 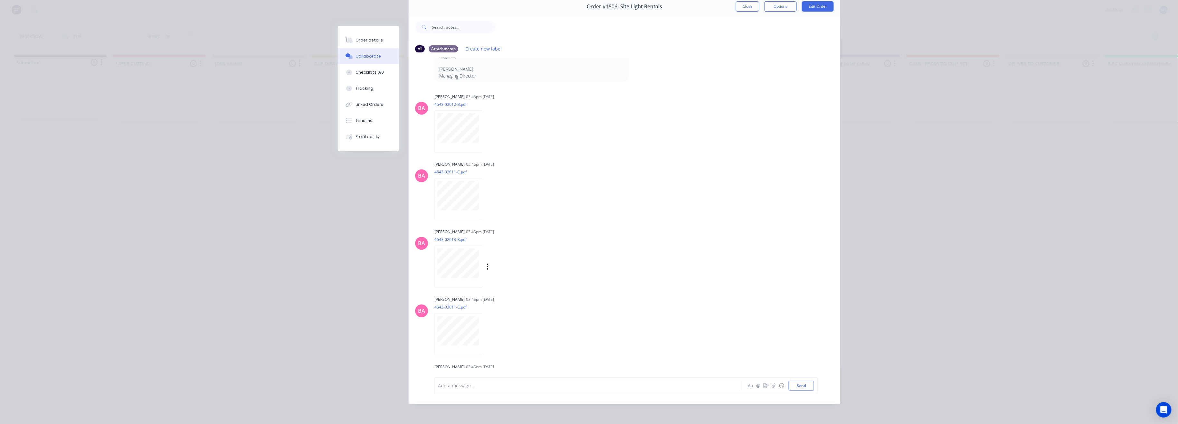 I want to click on div: Linked Orders, so click(x=370, y=105).